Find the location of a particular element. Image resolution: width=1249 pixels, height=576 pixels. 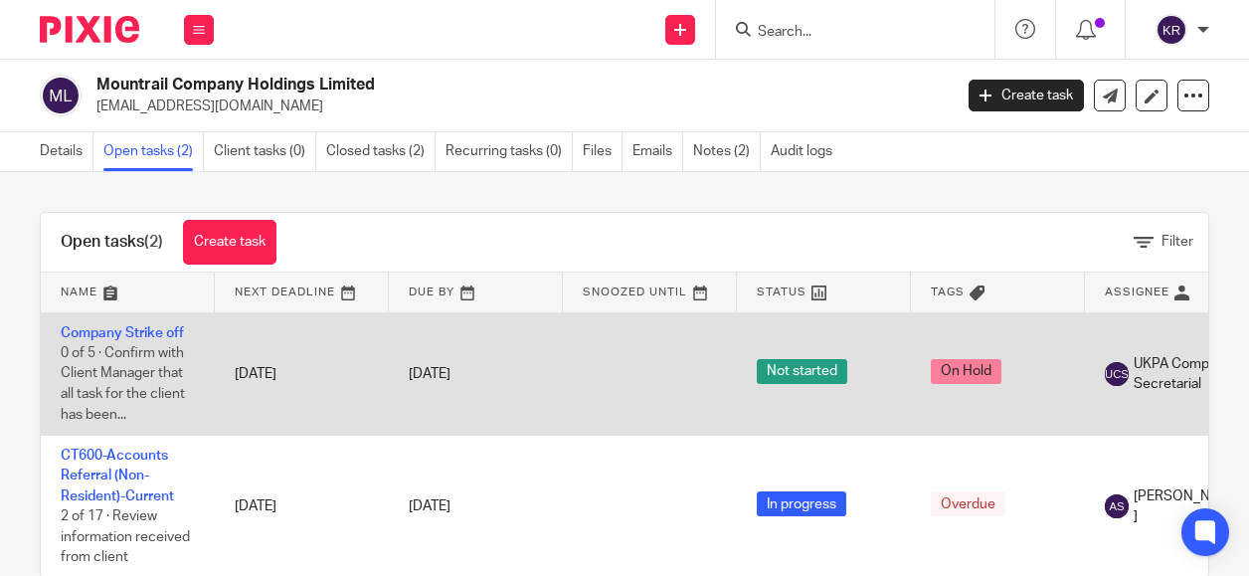

a: CT600-Accounts Referral (Non-Resident)-Current is located at coordinates (117, 475).